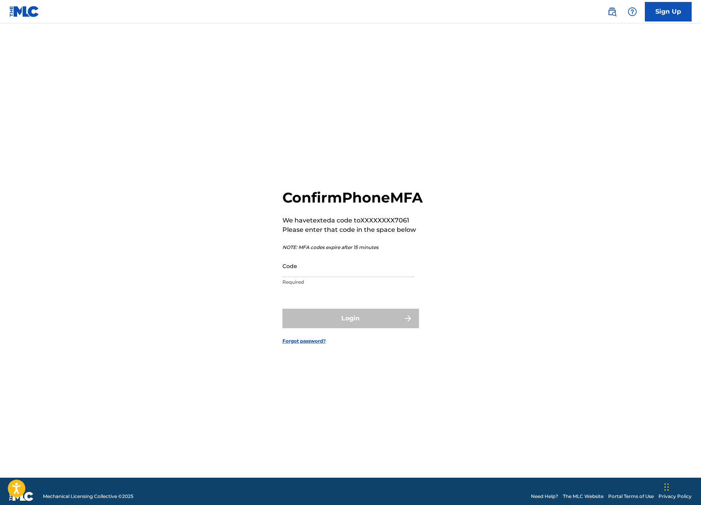  Describe the element at coordinates (353, 197) in the screenshot. I see `h2: Confirm Phone MFA` at that location.